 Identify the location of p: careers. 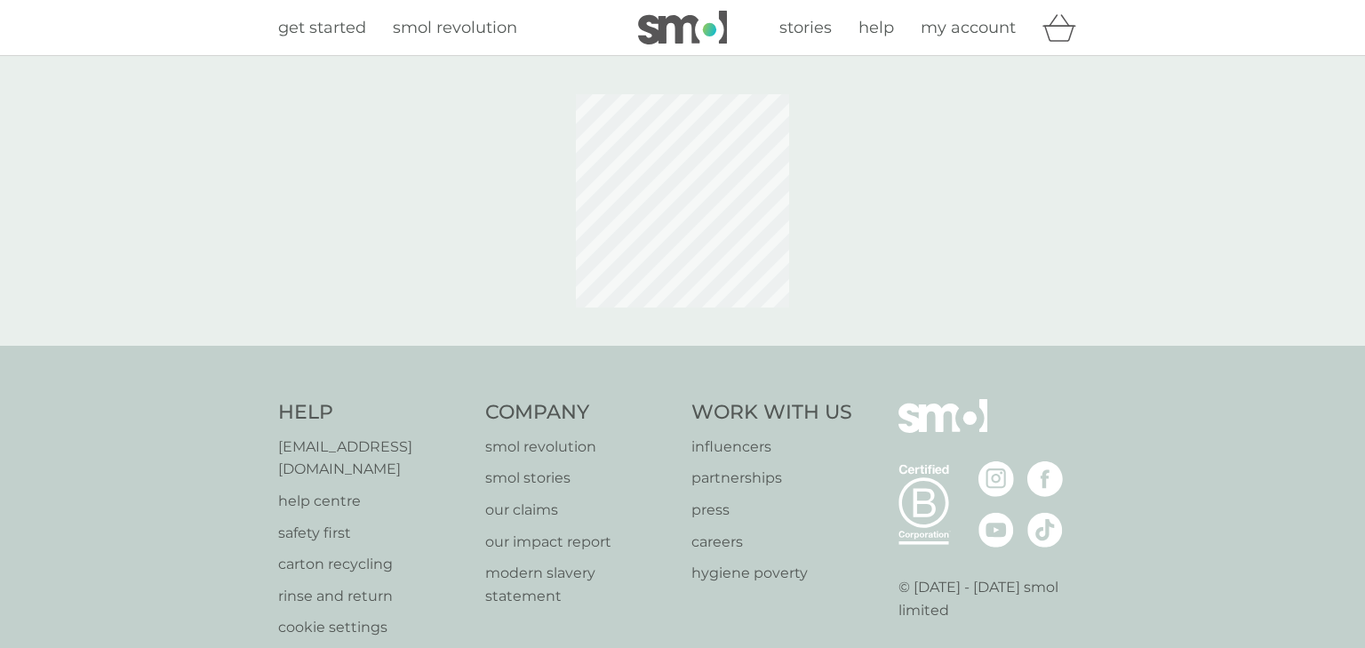
(772, 542).